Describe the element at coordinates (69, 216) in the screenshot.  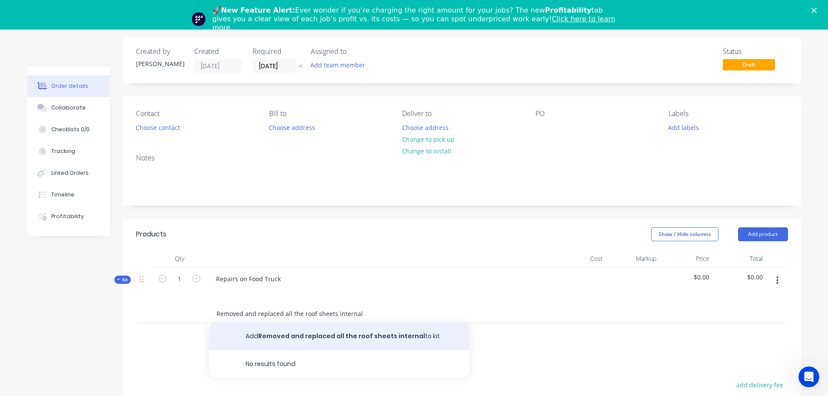
I see `button: Profitability` at that location.